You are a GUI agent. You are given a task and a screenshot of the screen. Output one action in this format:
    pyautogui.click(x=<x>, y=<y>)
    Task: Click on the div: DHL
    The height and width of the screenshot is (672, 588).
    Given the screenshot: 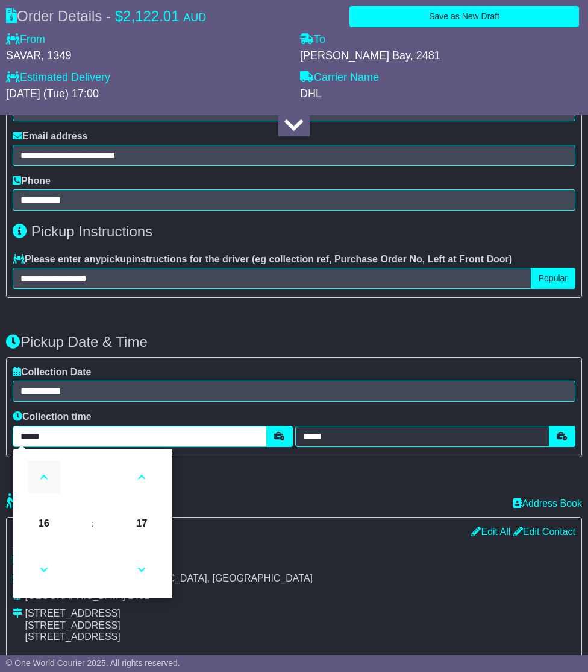 What is the action you would take?
    pyautogui.click(x=441, y=94)
    